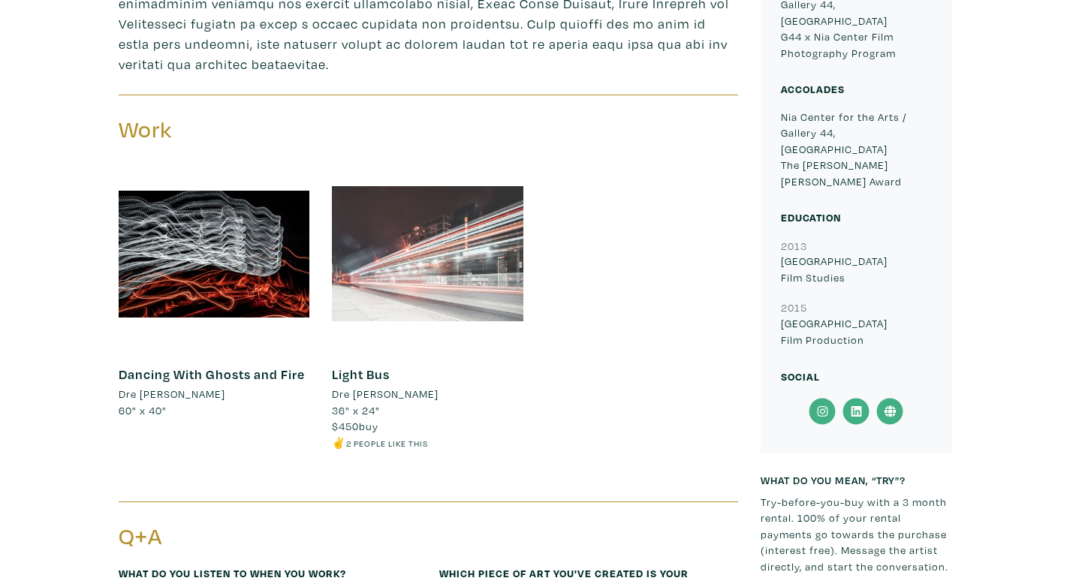  I want to click on span: 60" x 40", so click(143, 410).